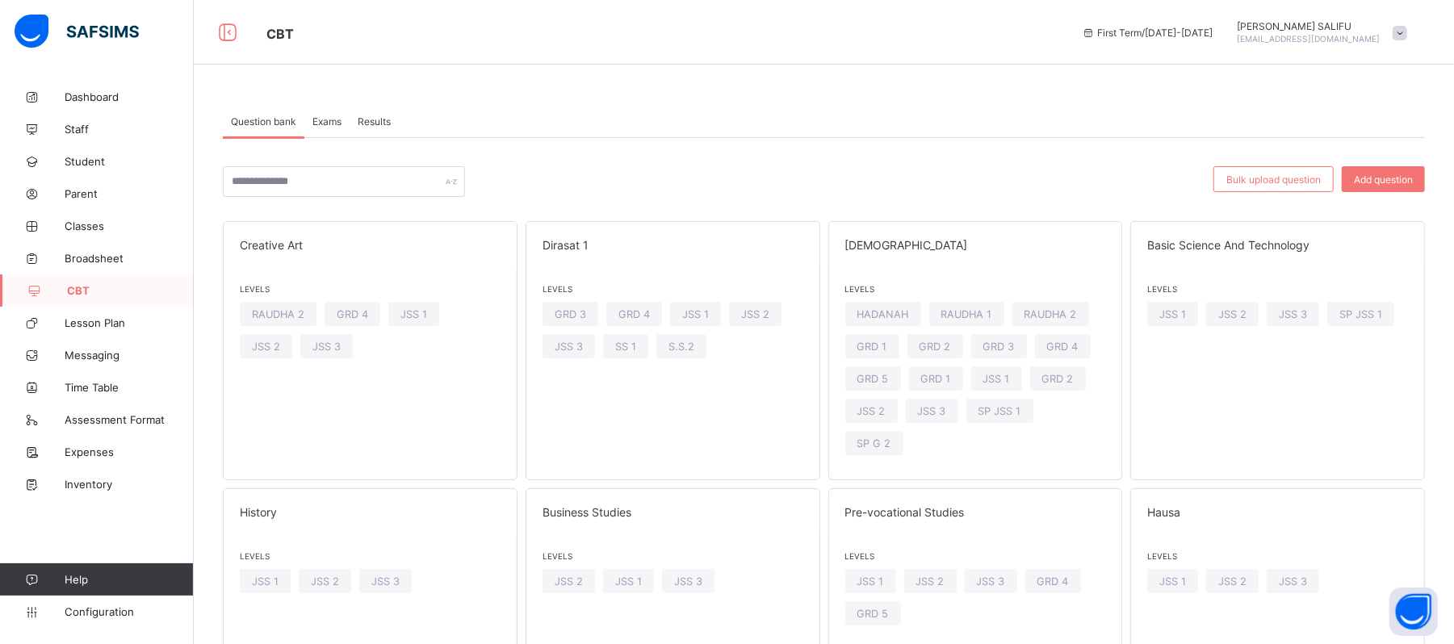 The width and height of the screenshot is (1454, 644). What do you see at coordinates (1323, 32) in the screenshot?
I see `div: ABDULRAHMAN SALIFU` at bounding box center [1323, 32].